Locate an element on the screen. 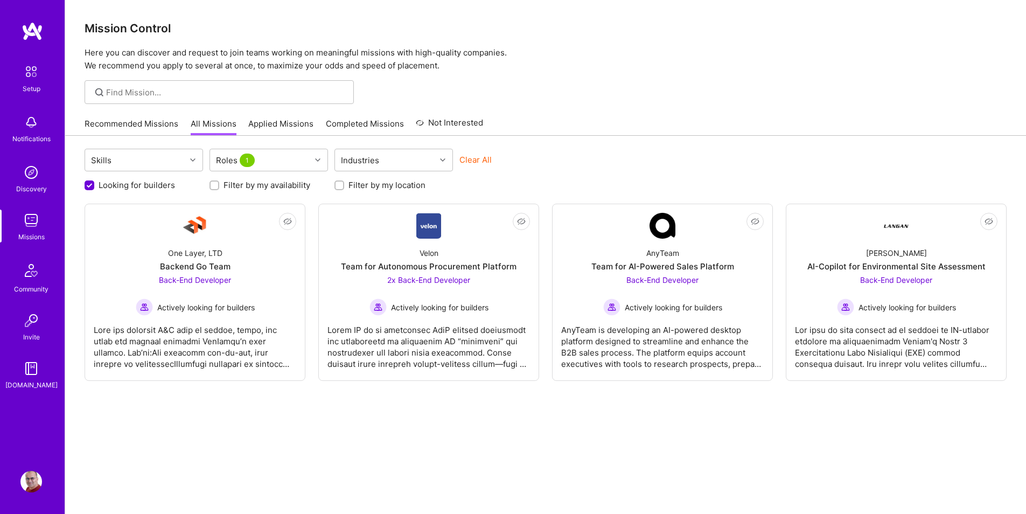  button: Clear All is located at coordinates (476, 159).